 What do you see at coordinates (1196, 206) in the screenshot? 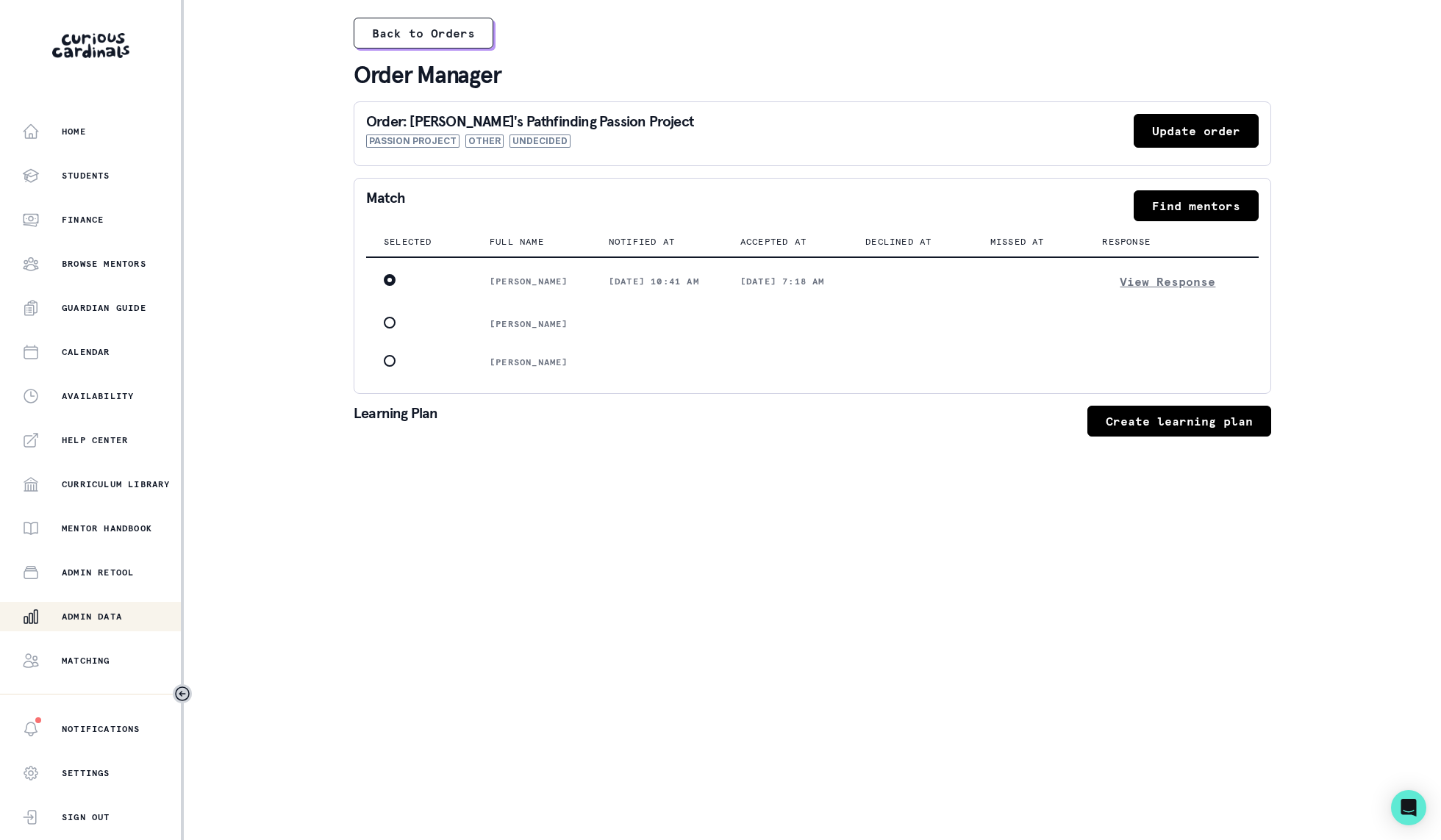
I see `button: Find mentors` at bounding box center [1196, 206].